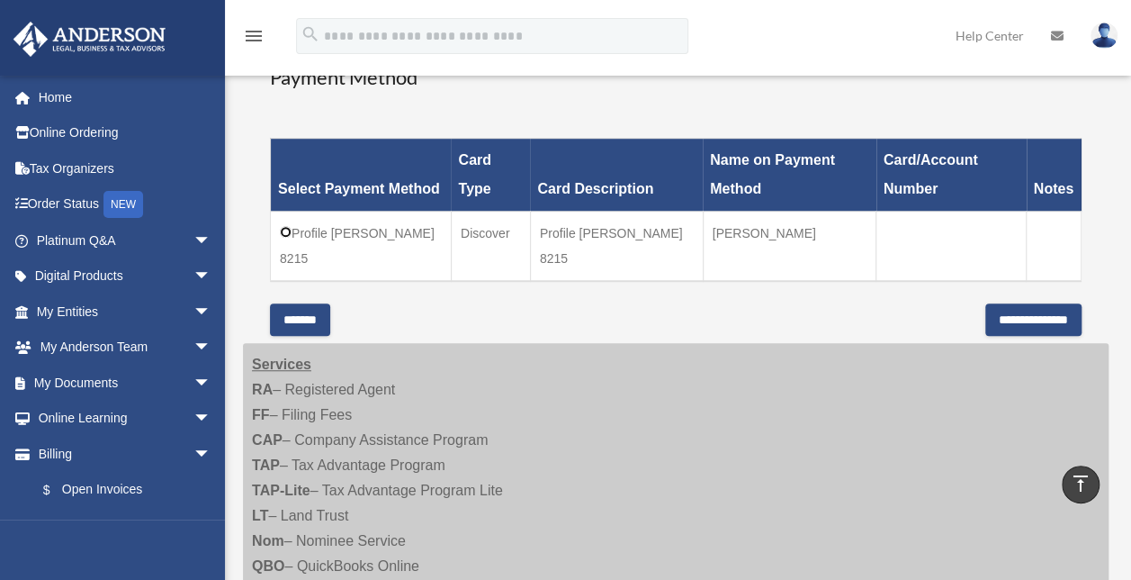 The width and height of the screenshot is (1131, 580). What do you see at coordinates (125, 276) in the screenshot?
I see `a: Digital Productsarrow_drop_down` at bounding box center [125, 276].